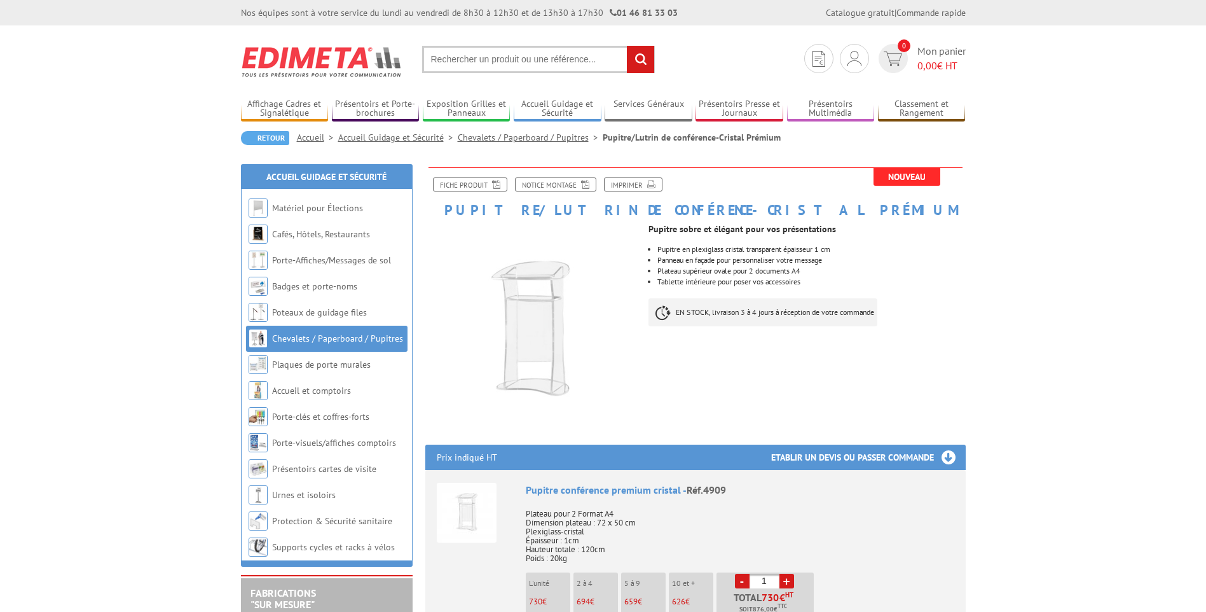  I want to click on a: Accueil, so click(317, 137).